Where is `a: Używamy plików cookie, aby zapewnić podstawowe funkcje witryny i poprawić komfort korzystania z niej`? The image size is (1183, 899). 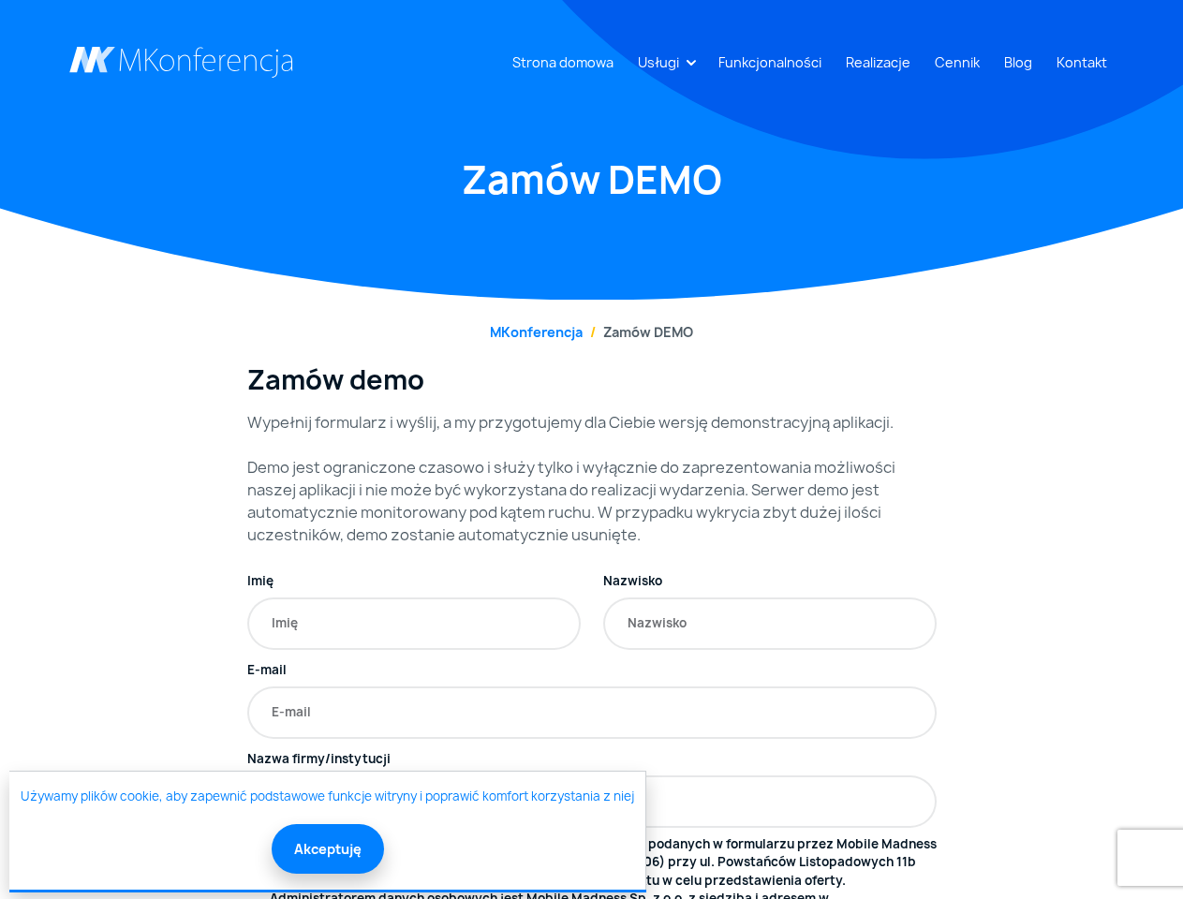 a: Używamy plików cookie, aby zapewnić podstawowe funkcje witryny i poprawić komfort korzystania z niej is located at coordinates (327, 797).